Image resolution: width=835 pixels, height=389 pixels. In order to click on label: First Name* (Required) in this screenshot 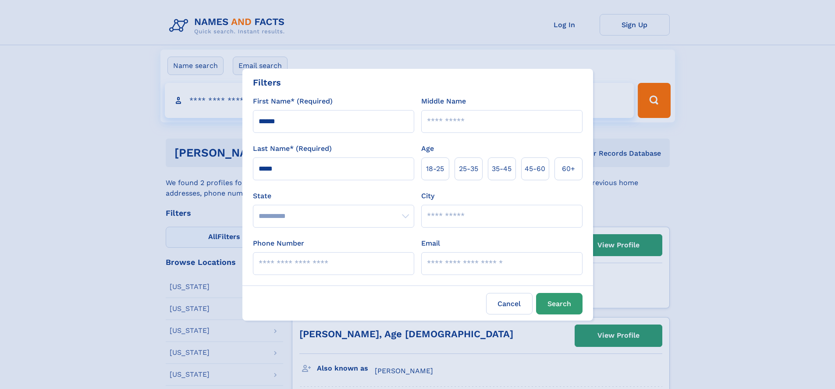, I will do `click(293, 101)`.